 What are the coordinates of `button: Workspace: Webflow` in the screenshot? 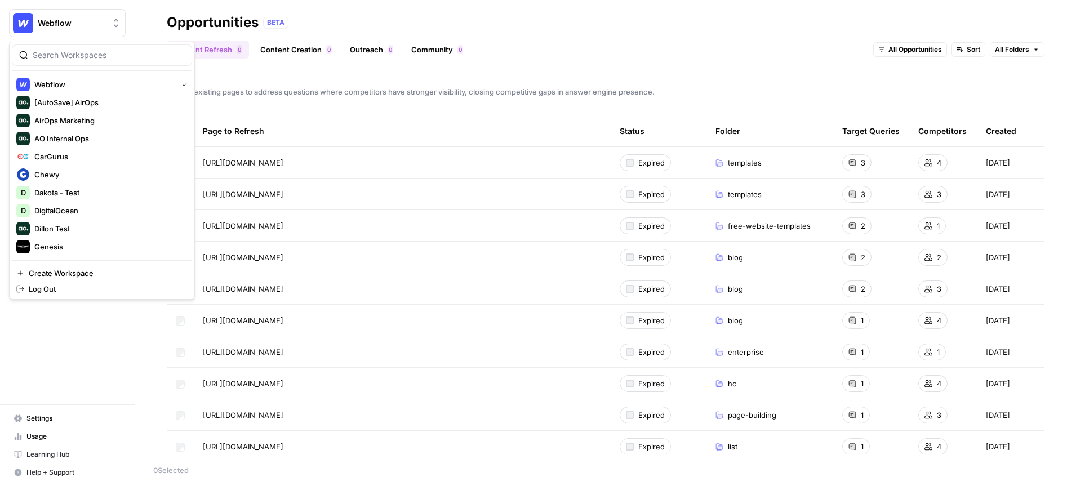 It's located at (67, 23).